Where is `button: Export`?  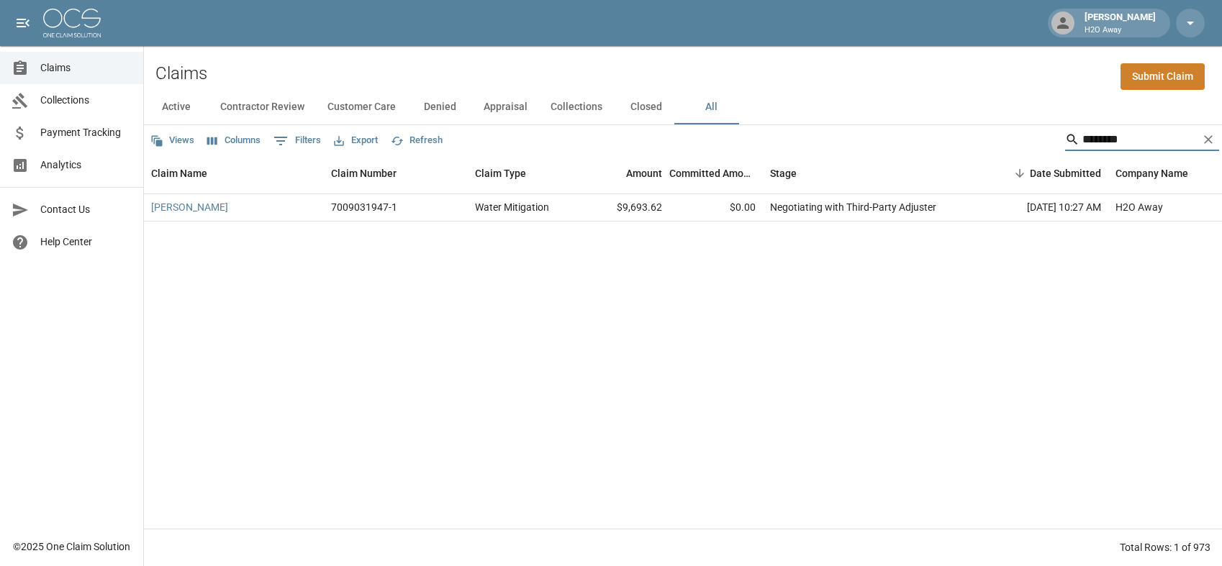
button: Export is located at coordinates (355, 140).